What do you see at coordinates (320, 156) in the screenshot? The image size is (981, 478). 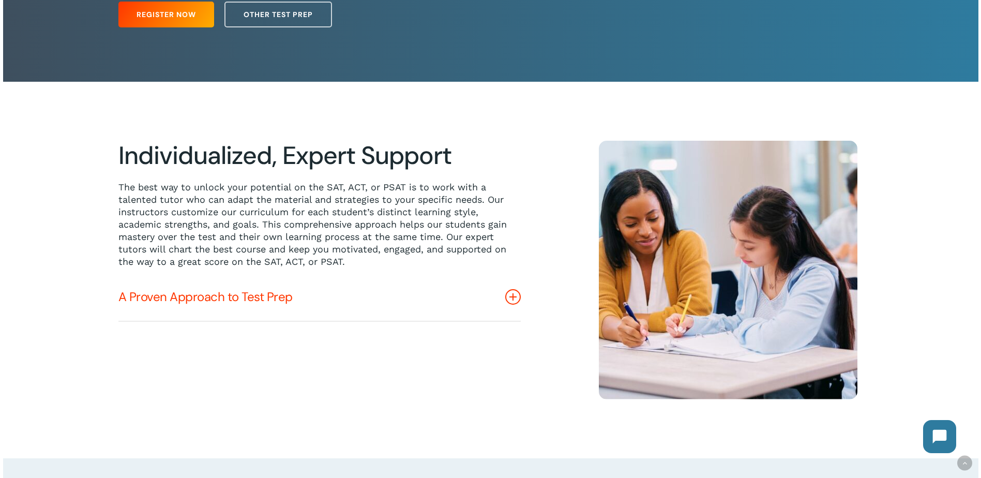 I see `h2: Individualized, Expert Support` at bounding box center [320, 156].